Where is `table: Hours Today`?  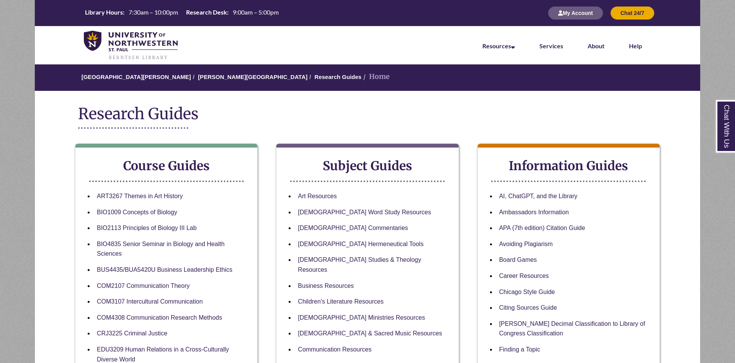 table: Hours Today is located at coordinates (182, 13).